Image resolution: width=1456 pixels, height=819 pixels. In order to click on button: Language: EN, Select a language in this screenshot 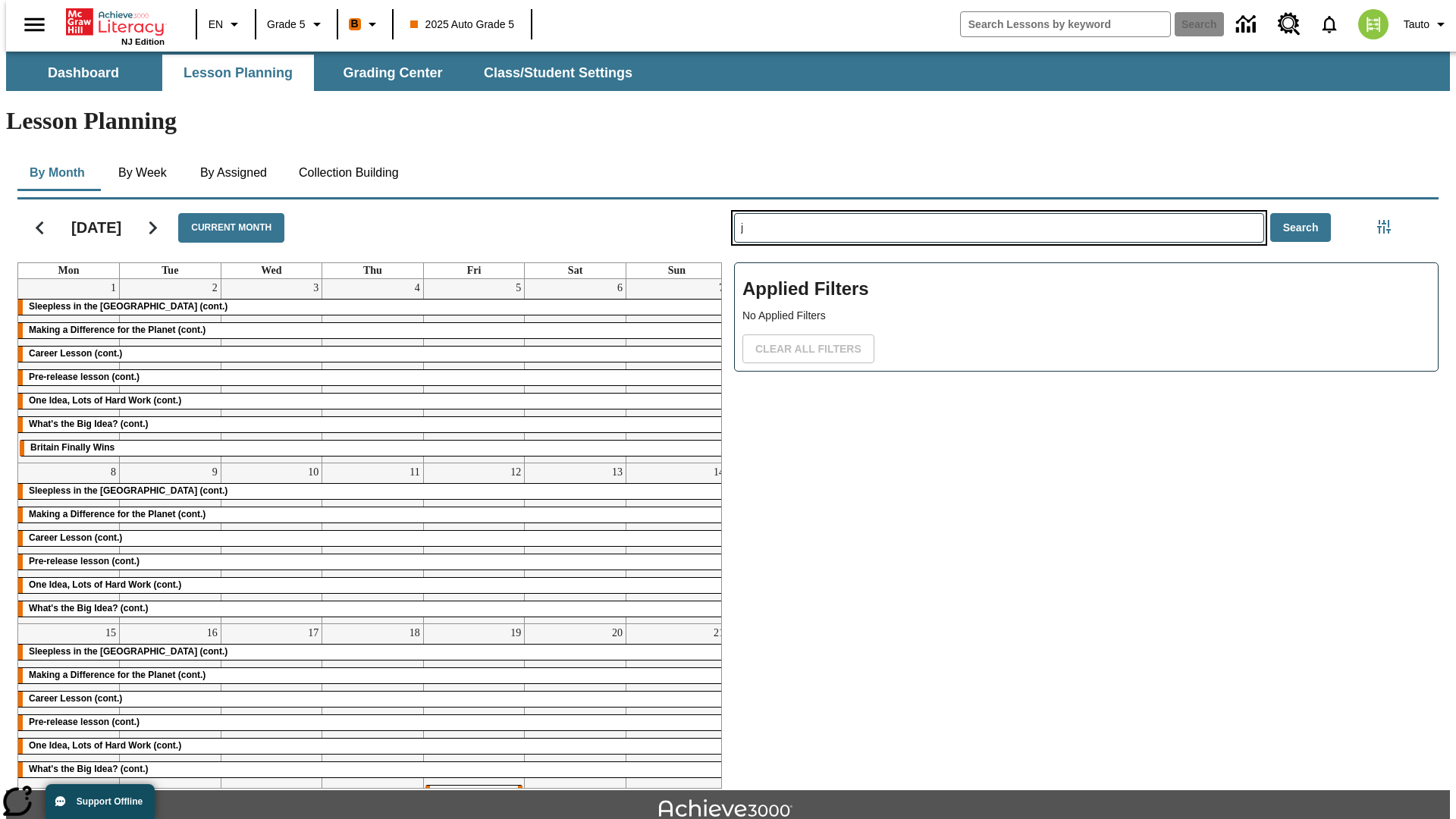, I will do `click(226, 24)`.